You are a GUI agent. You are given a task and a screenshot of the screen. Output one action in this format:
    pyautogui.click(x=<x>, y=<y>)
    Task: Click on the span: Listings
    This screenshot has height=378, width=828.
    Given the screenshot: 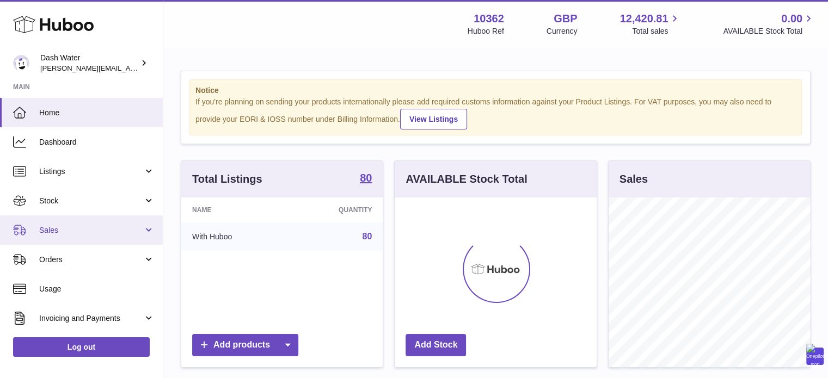 What is the action you would take?
    pyautogui.click(x=91, y=172)
    